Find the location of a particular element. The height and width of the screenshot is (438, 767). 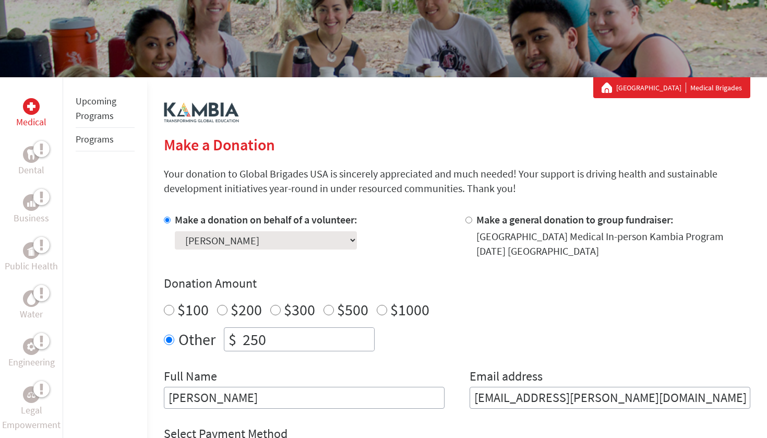

div: Water is located at coordinates (31, 298).